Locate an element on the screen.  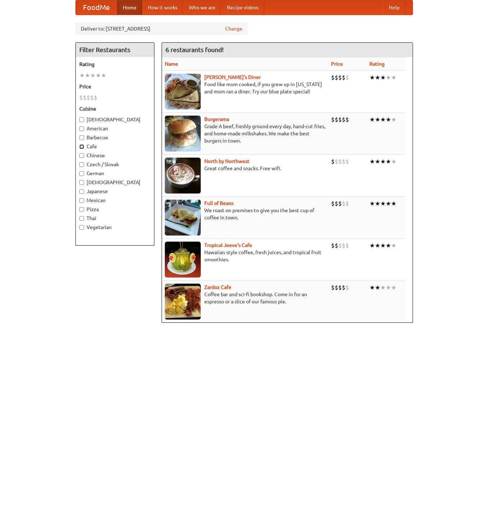
a: Who we are is located at coordinates (202, 8).